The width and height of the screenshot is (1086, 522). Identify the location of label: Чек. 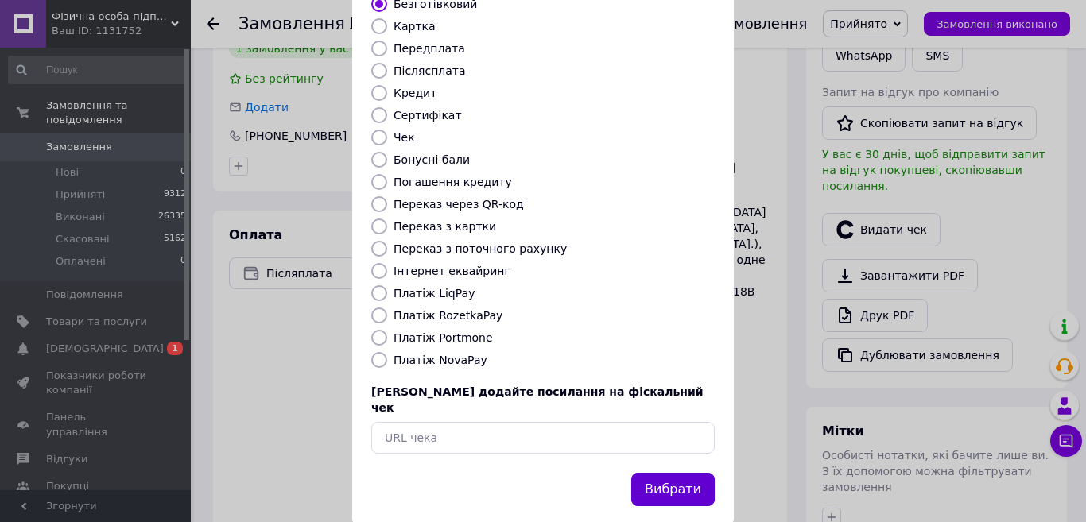
(404, 138).